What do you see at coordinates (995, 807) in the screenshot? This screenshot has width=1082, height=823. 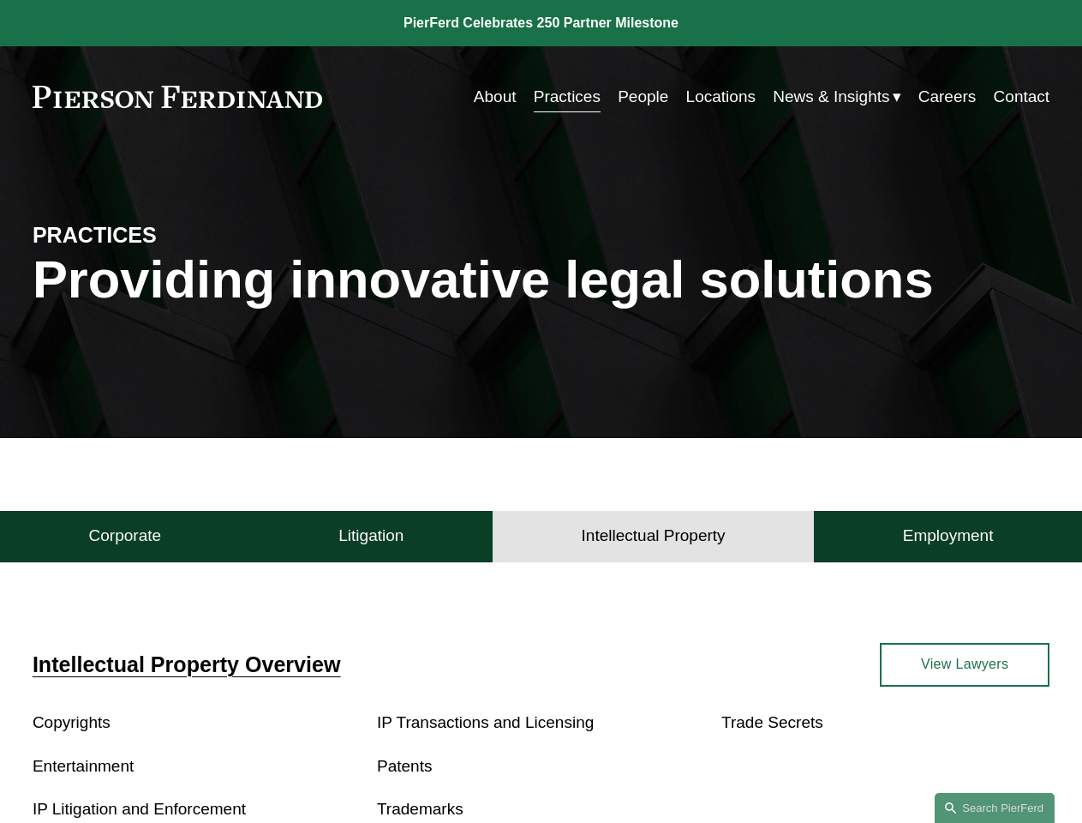 I see `a: Search this site` at bounding box center [995, 807].